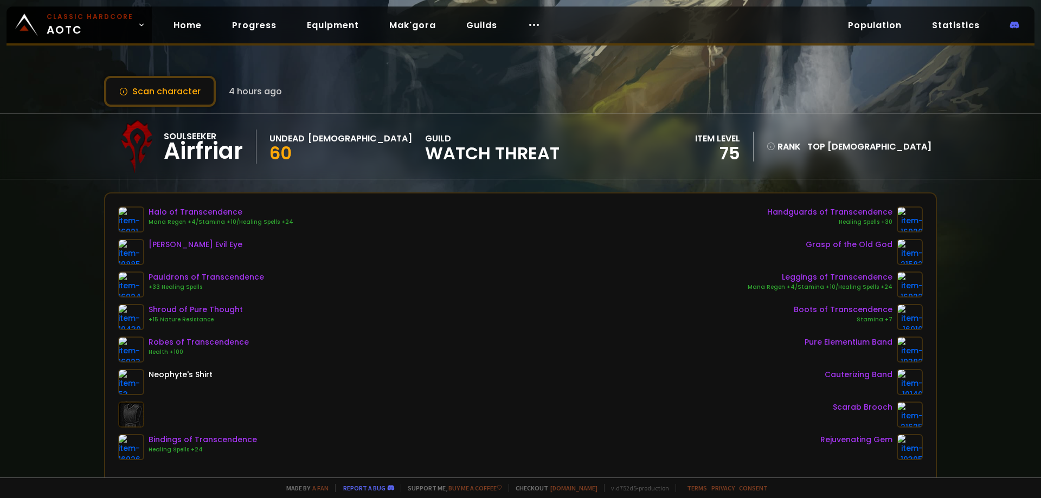  I want to click on span: Checkout, so click(553, 488).